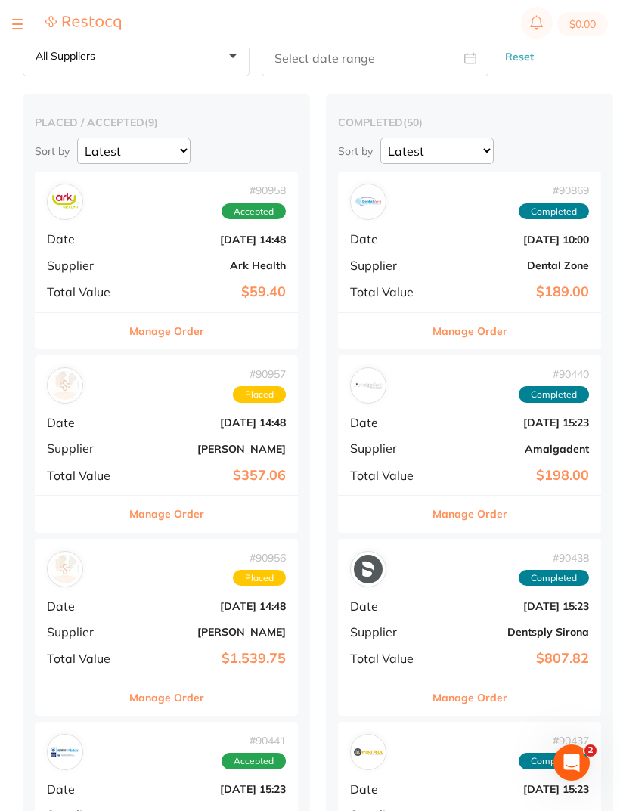 The image size is (620, 811). What do you see at coordinates (513, 449) in the screenshot?
I see `b: Amalgadent` at bounding box center [513, 449].